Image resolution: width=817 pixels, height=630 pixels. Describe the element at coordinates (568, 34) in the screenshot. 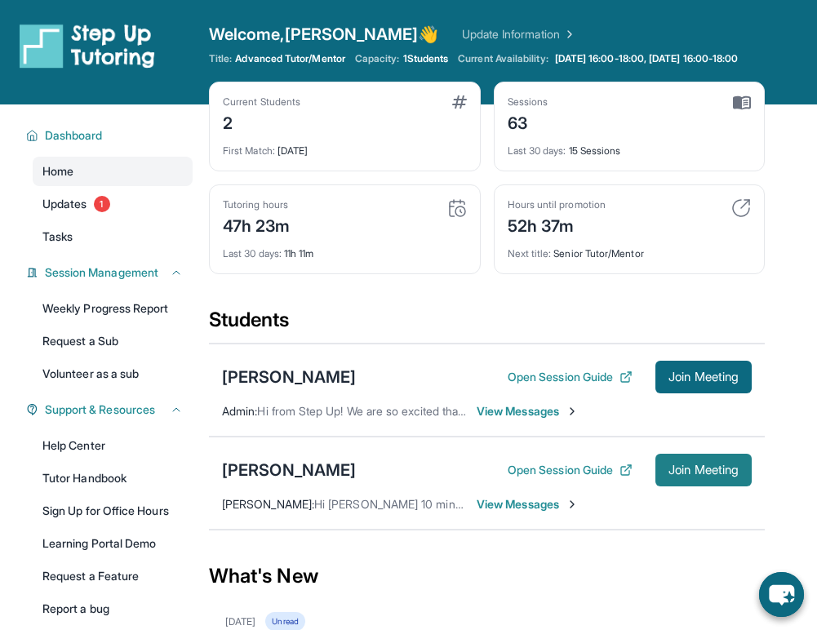

I see `img: Chevron Right` at that location.